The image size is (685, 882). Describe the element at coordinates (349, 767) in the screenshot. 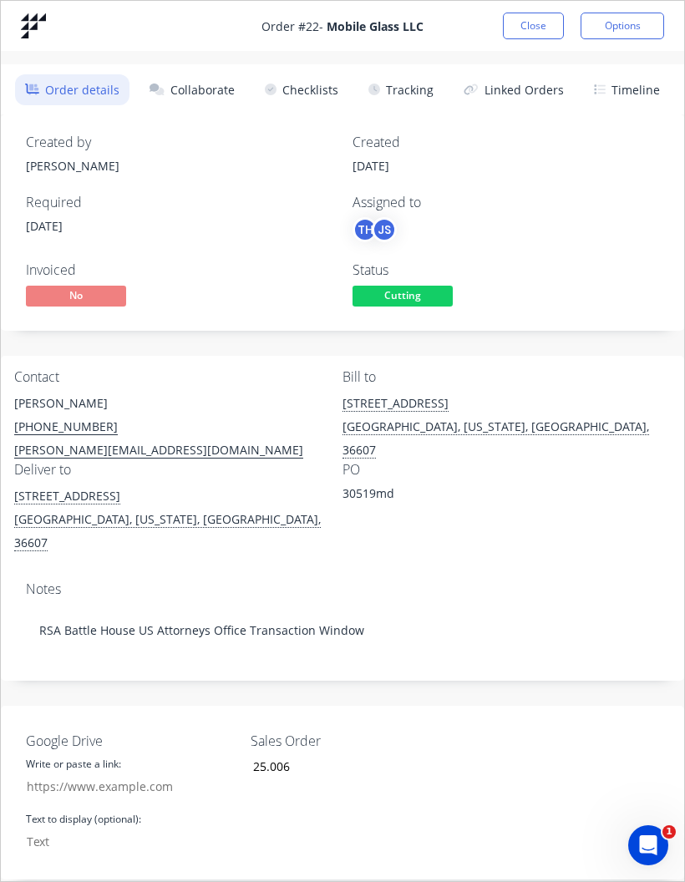

I see `input: Enter number...` at that location.